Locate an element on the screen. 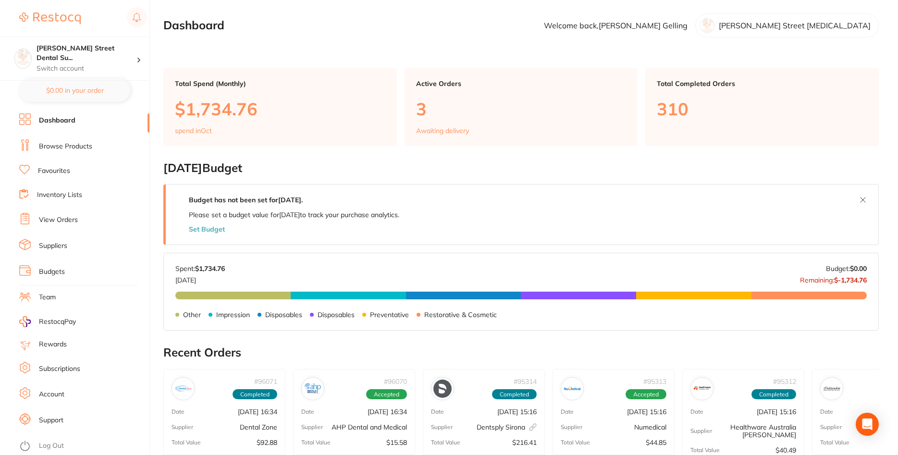  a: Inventory Lists is located at coordinates (60, 195).